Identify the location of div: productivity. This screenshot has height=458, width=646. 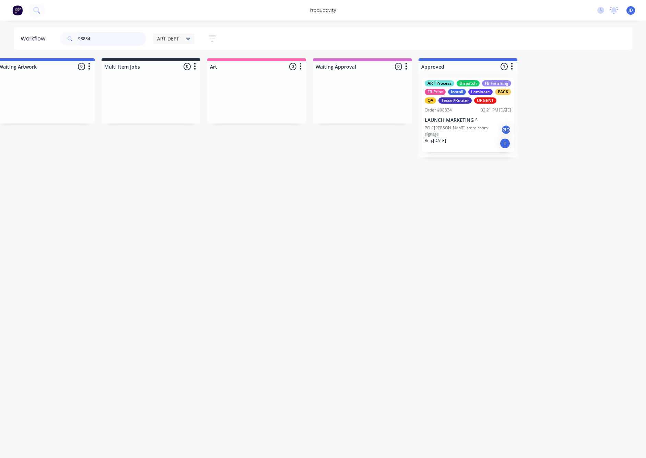
(323, 10).